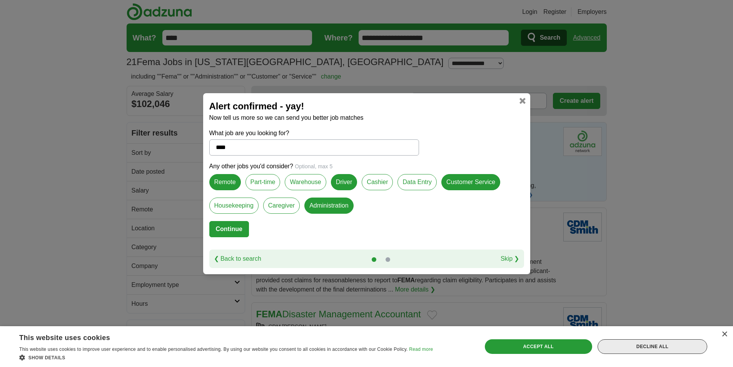 The image size is (733, 367). Describe the element at coordinates (314, 133) in the screenshot. I see `label: What job are you looking for?` at that location.